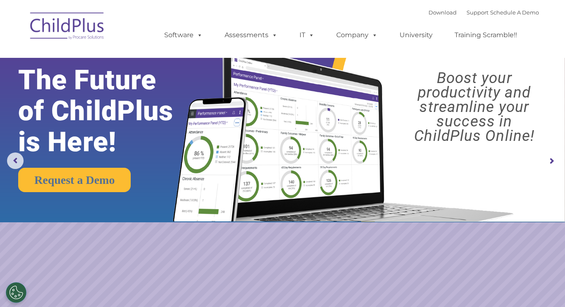 This screenshot has height=307, width=565. Describe the element at coordinates (474, 107) in the screenshot. I see `rs-layer: Boost your productivity and streamline your success in ChildPlus Online!` at that location.